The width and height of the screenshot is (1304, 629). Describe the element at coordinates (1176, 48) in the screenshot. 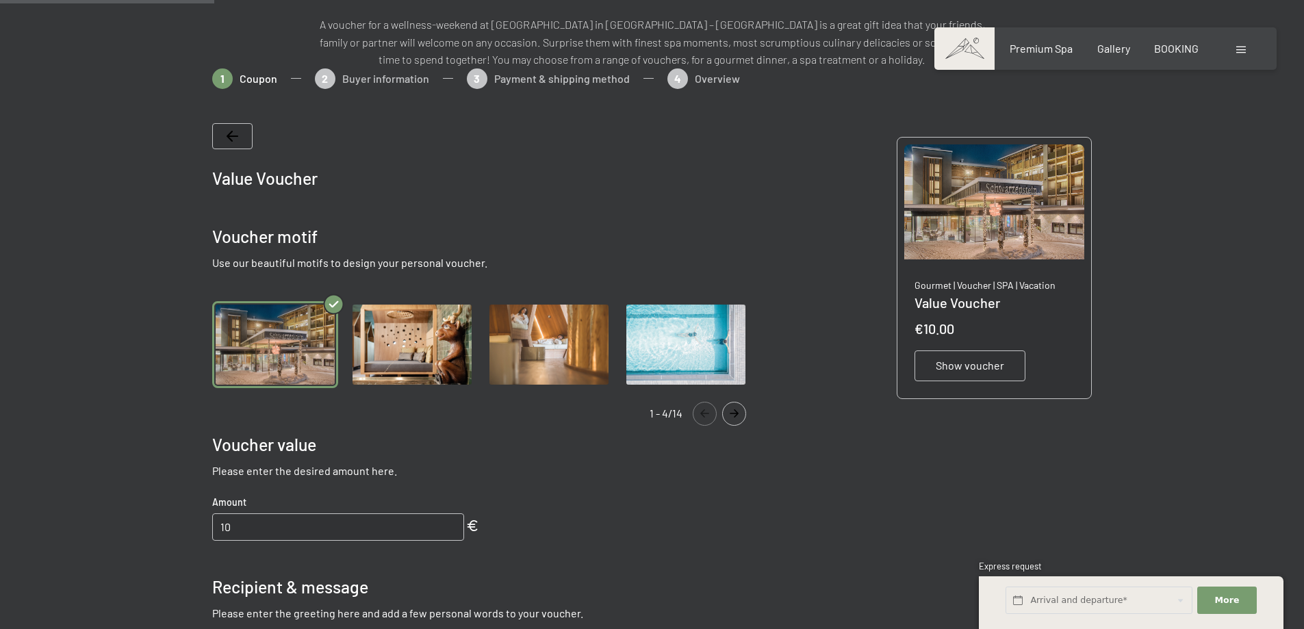

I see `a: BOOKING` at that location.